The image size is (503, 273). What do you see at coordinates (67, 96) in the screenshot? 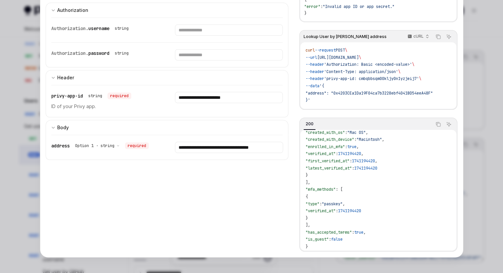
I see `span: privy-app-id` at bounding box center [67, 96].